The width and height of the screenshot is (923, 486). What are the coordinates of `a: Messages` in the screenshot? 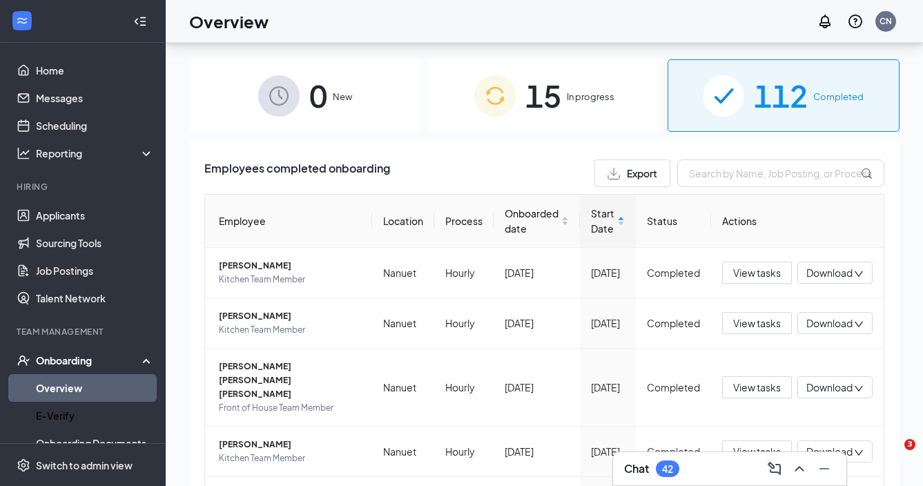 It's located at (95, 98).